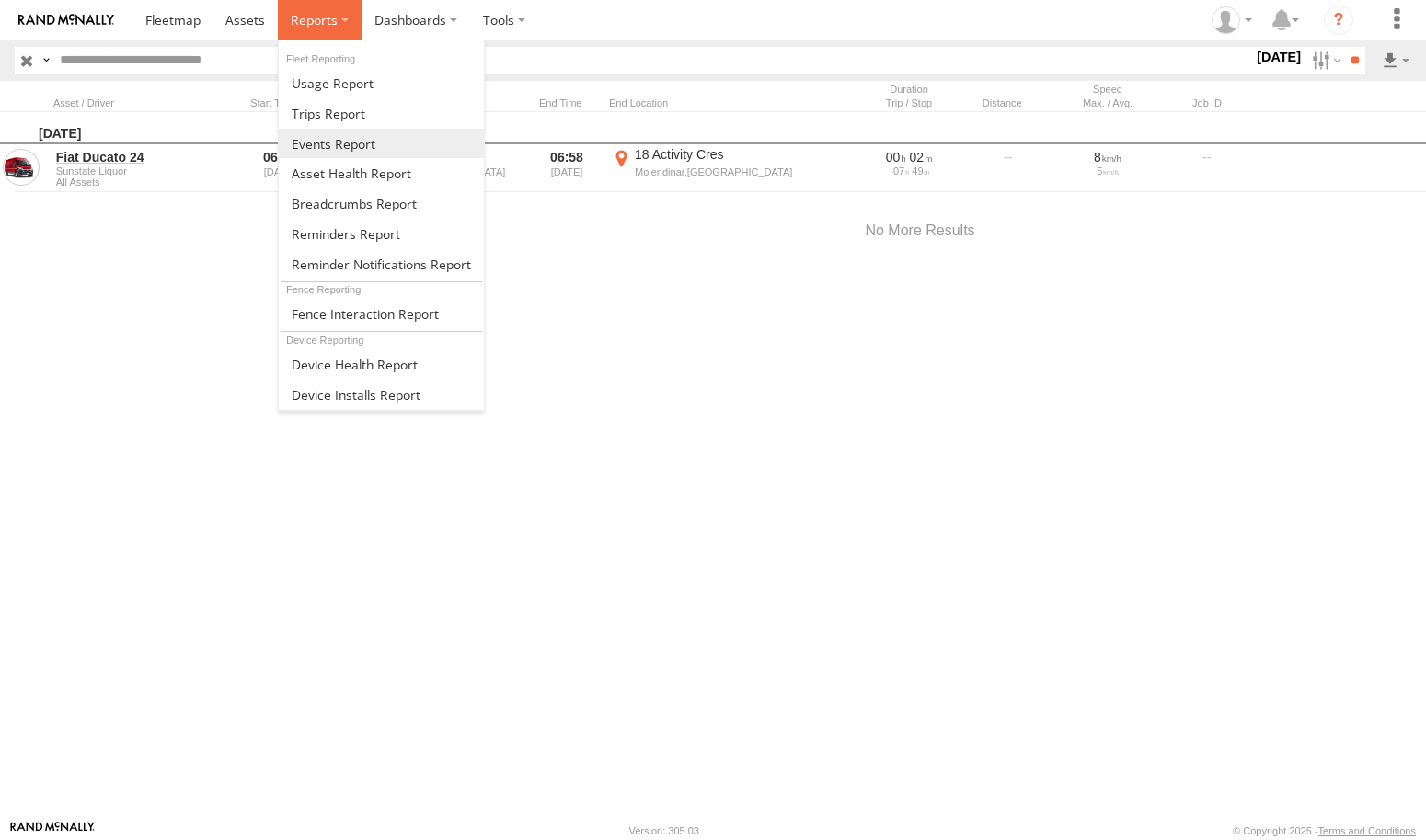  I want to click on a: Full Events Report, so click(381, 144).